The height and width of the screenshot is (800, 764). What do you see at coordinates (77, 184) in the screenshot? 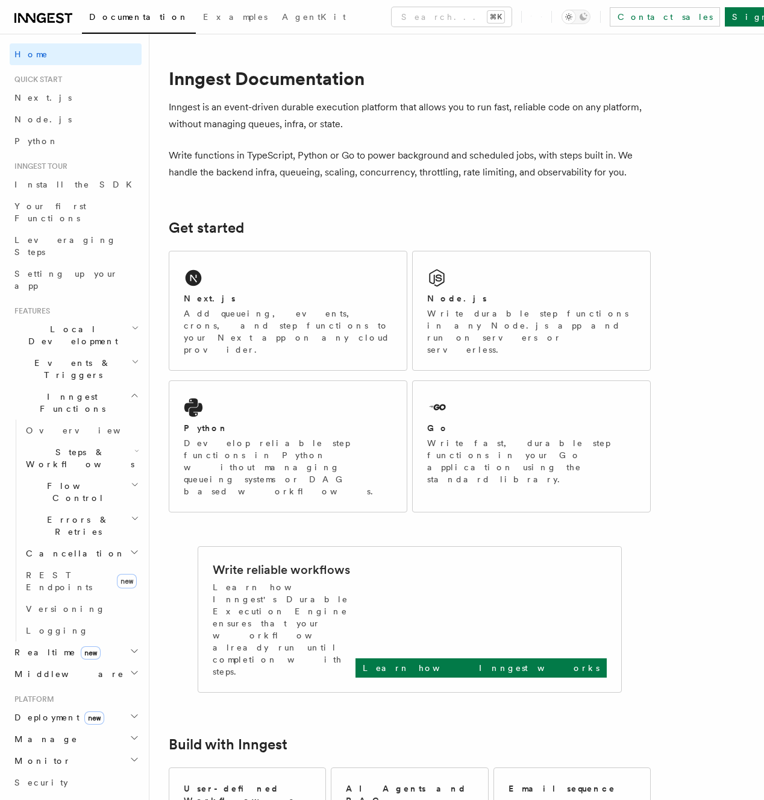
I see `span: Install the SDK` at bounding box center [77, 184].